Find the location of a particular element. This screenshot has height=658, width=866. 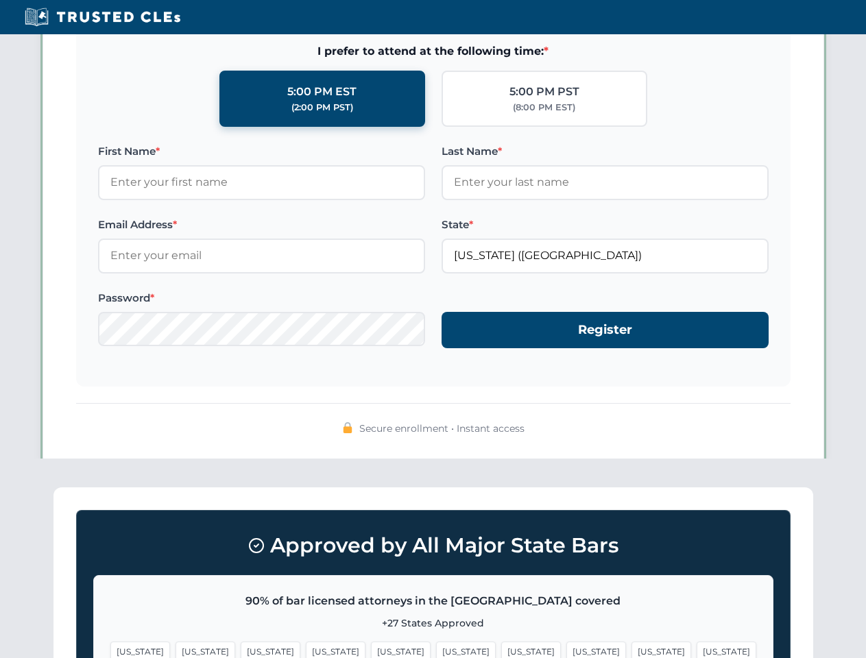

input: Enter your first name is located at coordinates (261, 182).